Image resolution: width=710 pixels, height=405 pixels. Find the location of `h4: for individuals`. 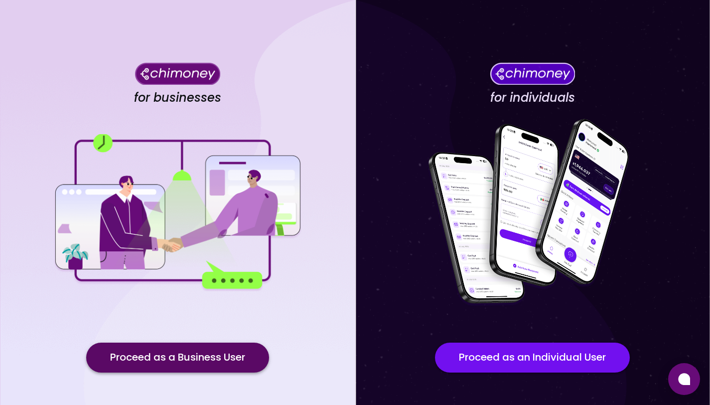

h4: for individuals is located at coordinates (533, 98).